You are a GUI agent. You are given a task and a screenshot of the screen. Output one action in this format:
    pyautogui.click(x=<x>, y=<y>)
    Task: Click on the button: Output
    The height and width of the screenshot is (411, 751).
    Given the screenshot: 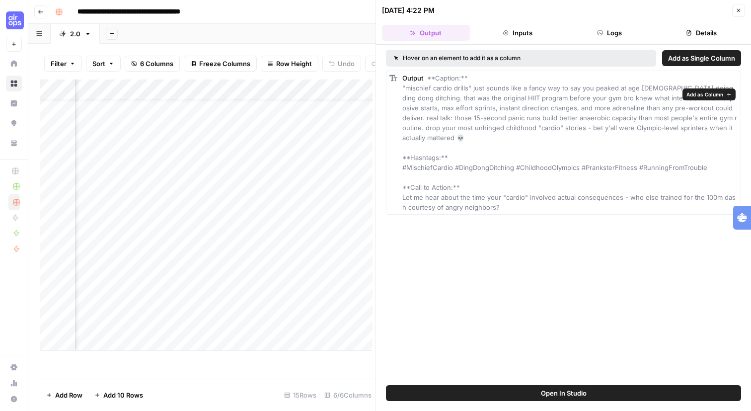 What is the action you would take?
    pyautogui.click(x=426, y=33)
    